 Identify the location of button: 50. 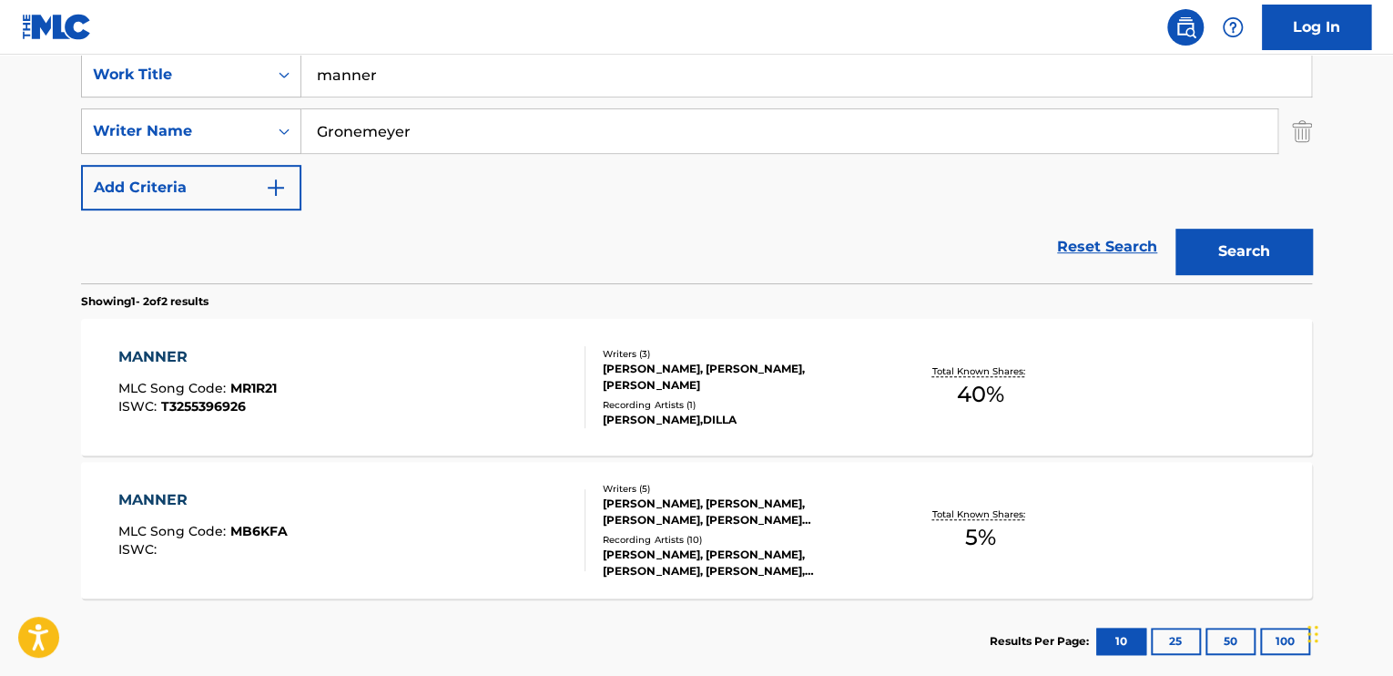
(1230, 641).